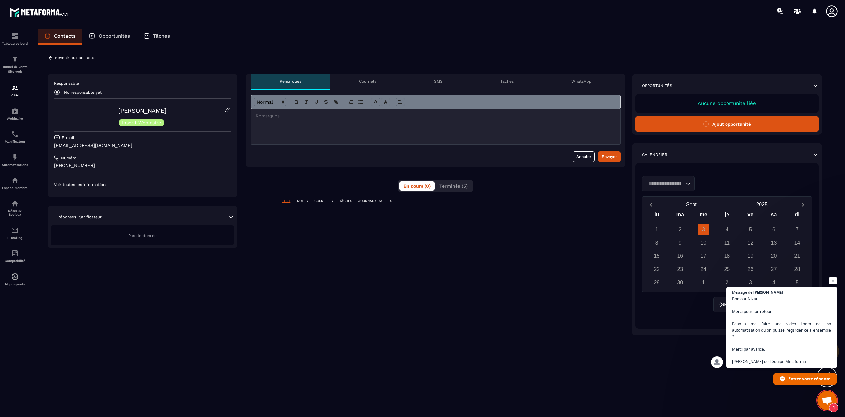 The height and width of the screenshot is (417, 845). What do you see at coordinates (727, 124) in the screenshot?
I see `button: Ajout opportunité` at bounding box center [727, 124].